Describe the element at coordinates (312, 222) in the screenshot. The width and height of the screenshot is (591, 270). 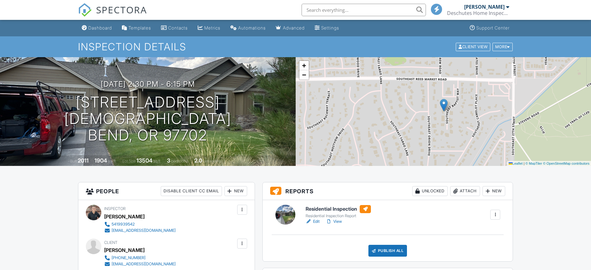
I see `a: Edit` at that location.